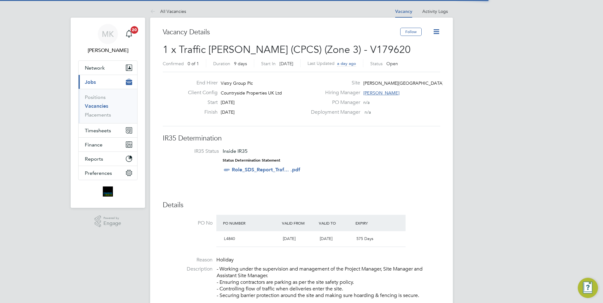  I want to click on label: Hiring Manager, so click(333, 93).